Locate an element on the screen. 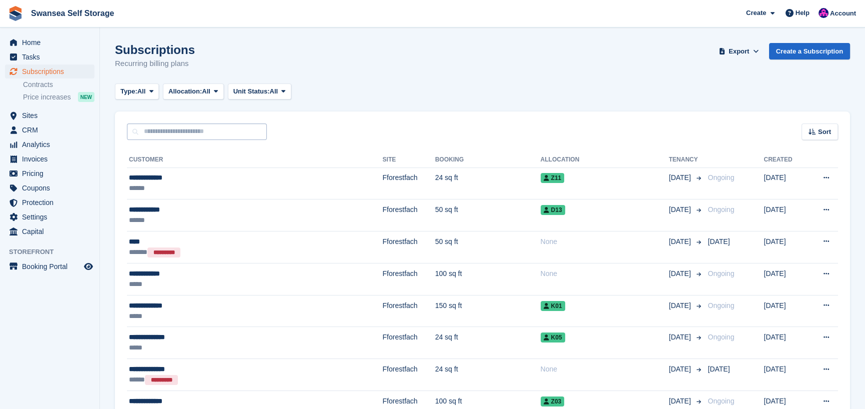 This screenshot has height=409, width=865. th: Site is located at coordinates (409, 160).